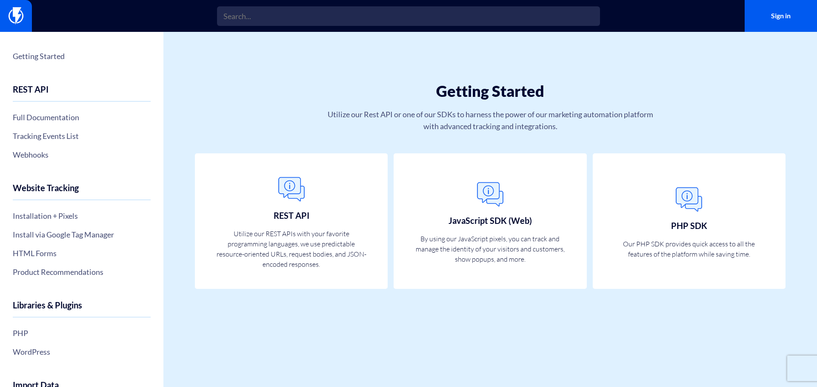  I want to click on a: Getting Started, so click(82, 56).